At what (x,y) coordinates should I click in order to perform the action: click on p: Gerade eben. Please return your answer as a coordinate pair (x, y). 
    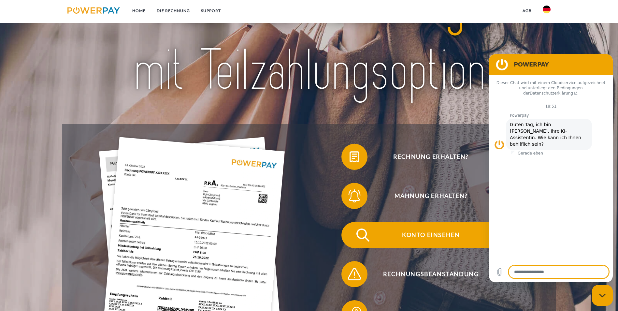
    Looking at the image, I should click on (41, 99).